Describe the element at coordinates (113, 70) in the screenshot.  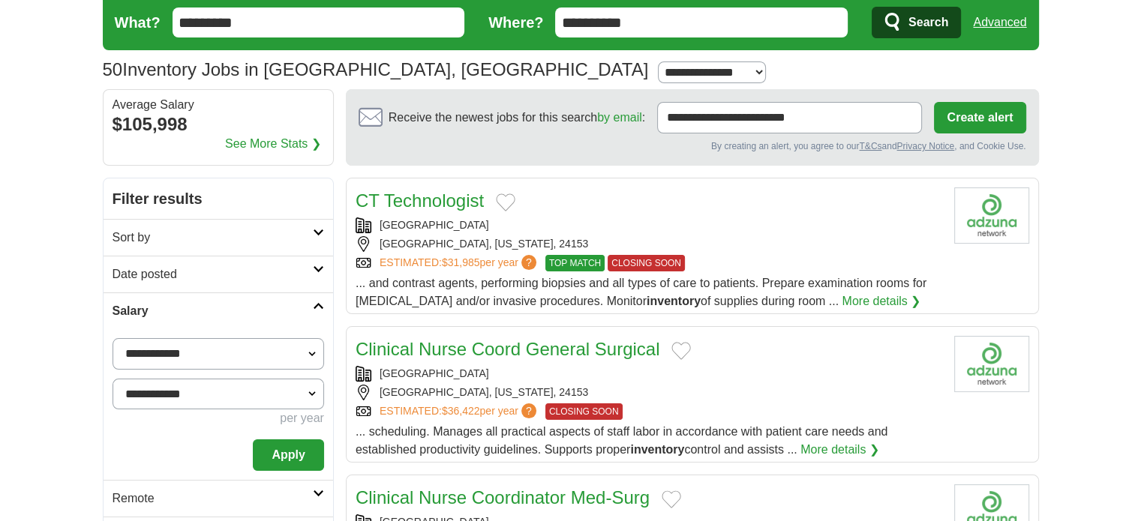
I see `span: 50` at that location.